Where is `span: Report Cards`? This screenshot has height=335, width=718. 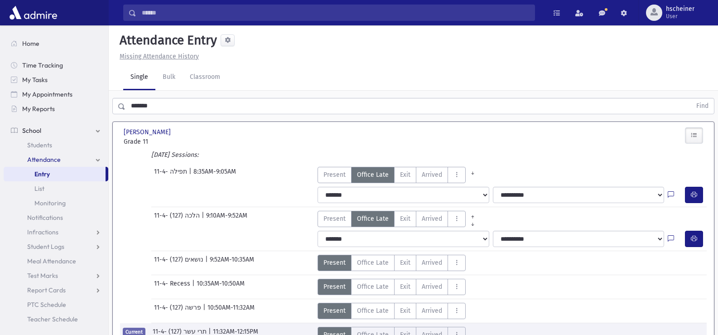 span: Report Cards is located at coordinates (46, 290).